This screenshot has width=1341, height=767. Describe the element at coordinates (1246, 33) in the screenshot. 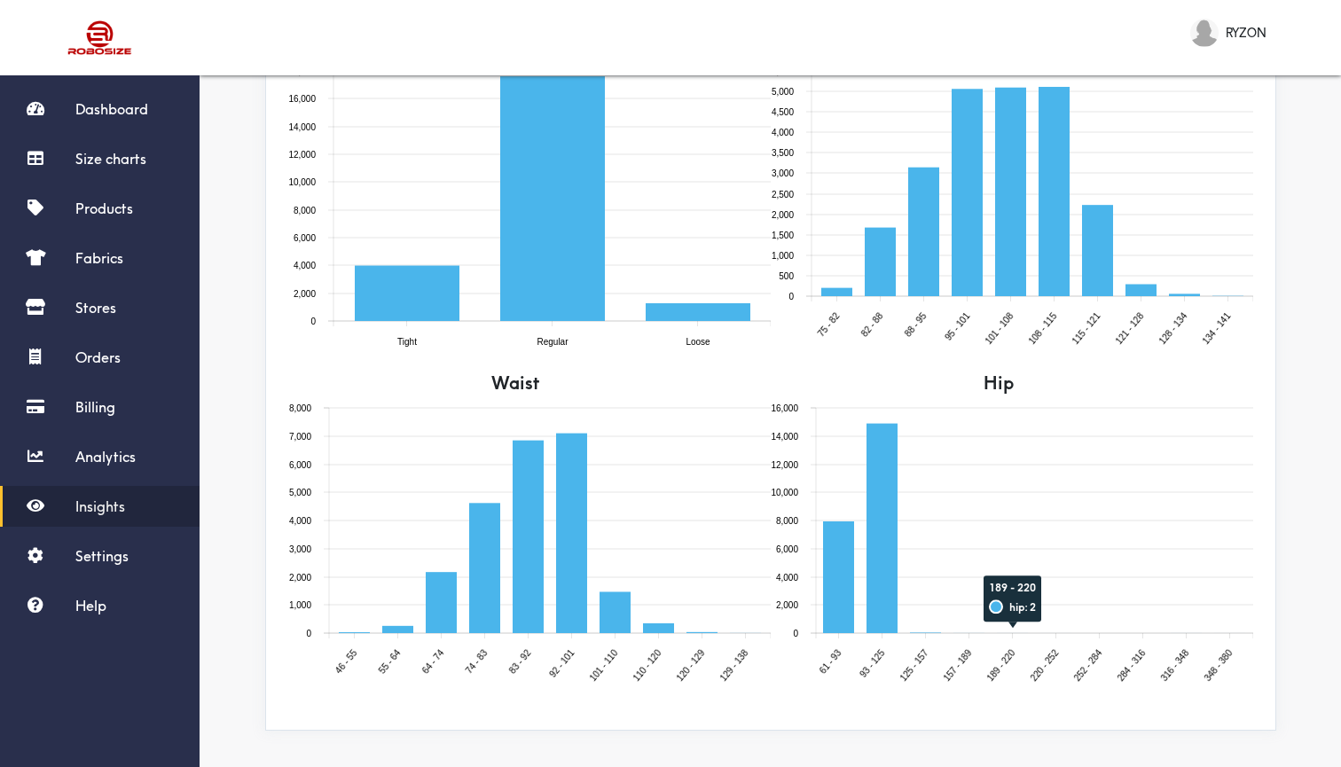

I see `span: RYZON` at that location.